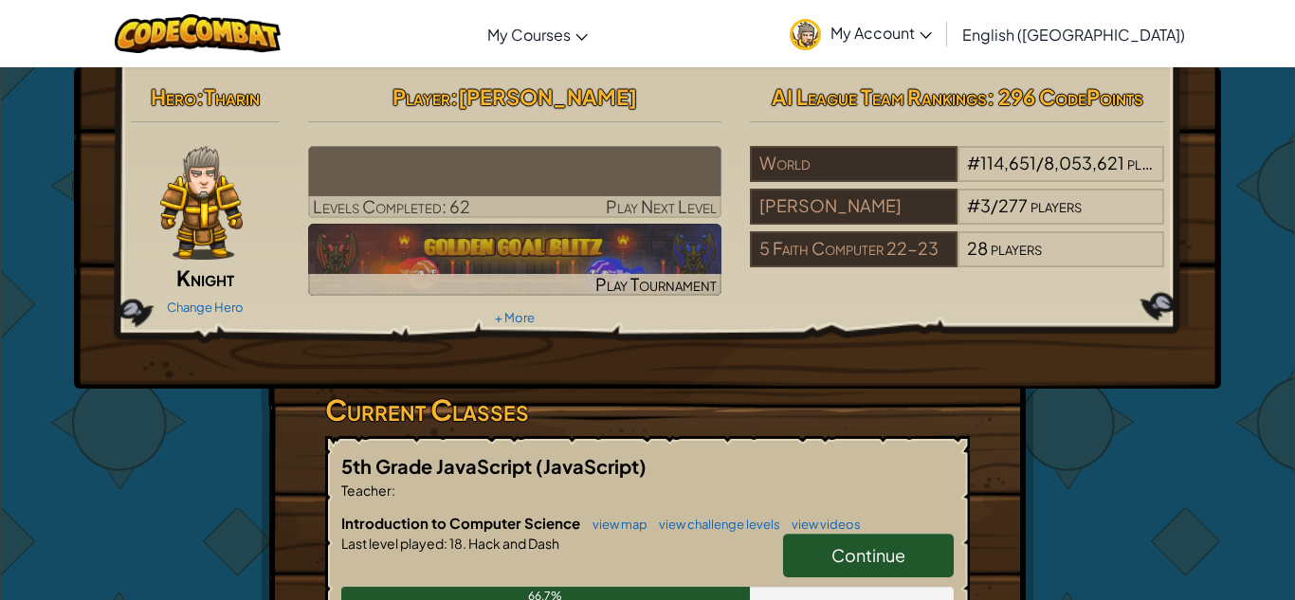 This screenshot has height=600, width=1295. What do you see at coordinates (205, 278) in the screenshot?
I see `span: Knight` at bounding box center [205, 278].